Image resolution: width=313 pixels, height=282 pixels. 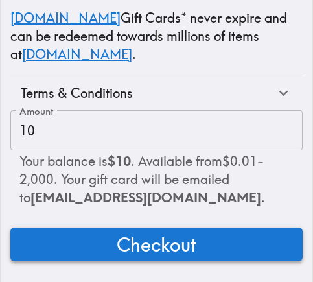 What do you see at coordinates (119, 161) in the screenshot?
I see `b: $10` at bounding box center [119, 161].